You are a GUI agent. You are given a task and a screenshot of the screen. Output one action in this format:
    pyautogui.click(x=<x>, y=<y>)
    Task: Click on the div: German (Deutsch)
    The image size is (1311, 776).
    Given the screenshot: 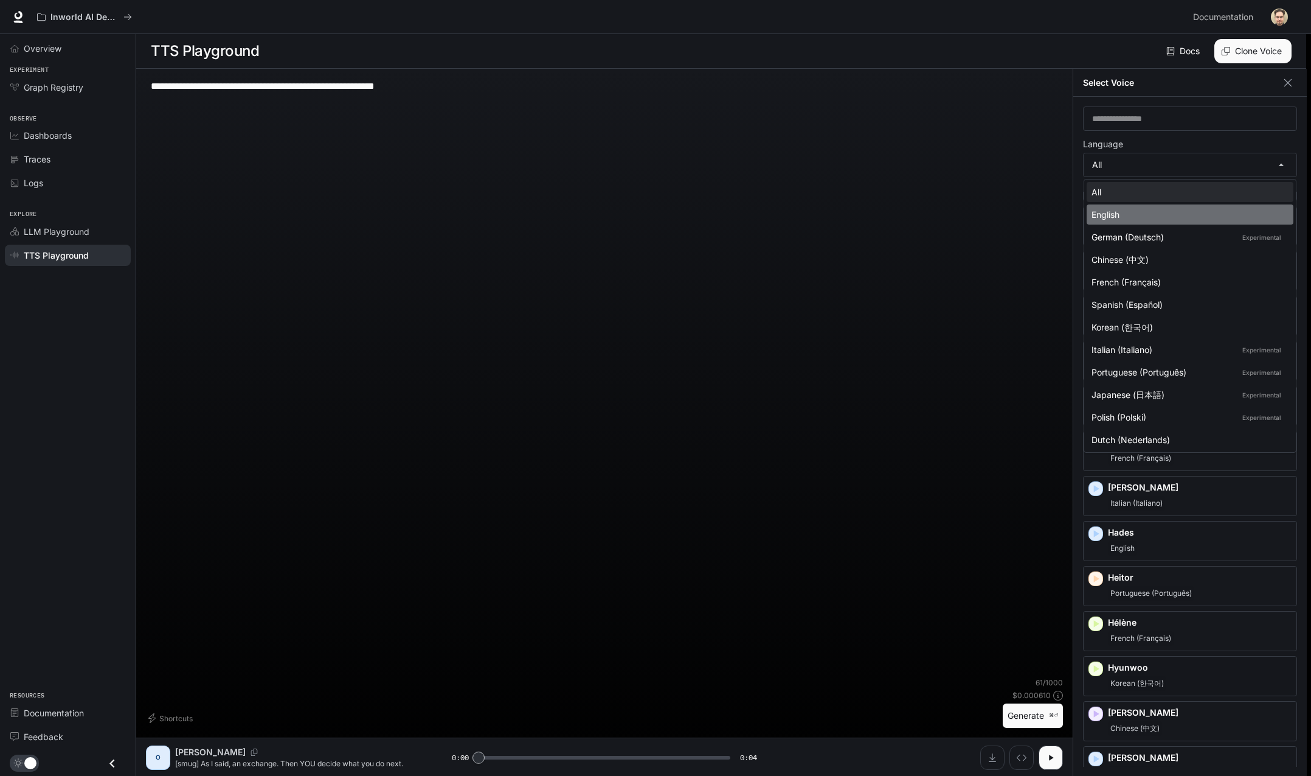 What is the action you would take?
    pyautogui.click(x=1188, y=237)
    